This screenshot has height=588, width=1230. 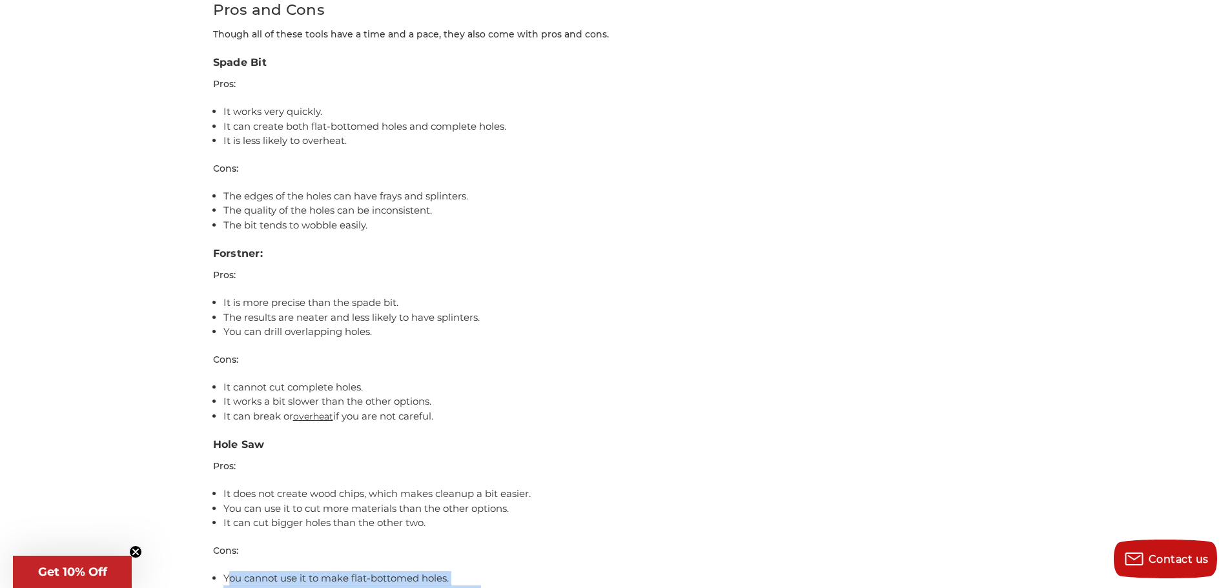 What do you see at coordinates (313, 417) in the screenshot?
I see `a: overheat` at bounding box center [313, 417].